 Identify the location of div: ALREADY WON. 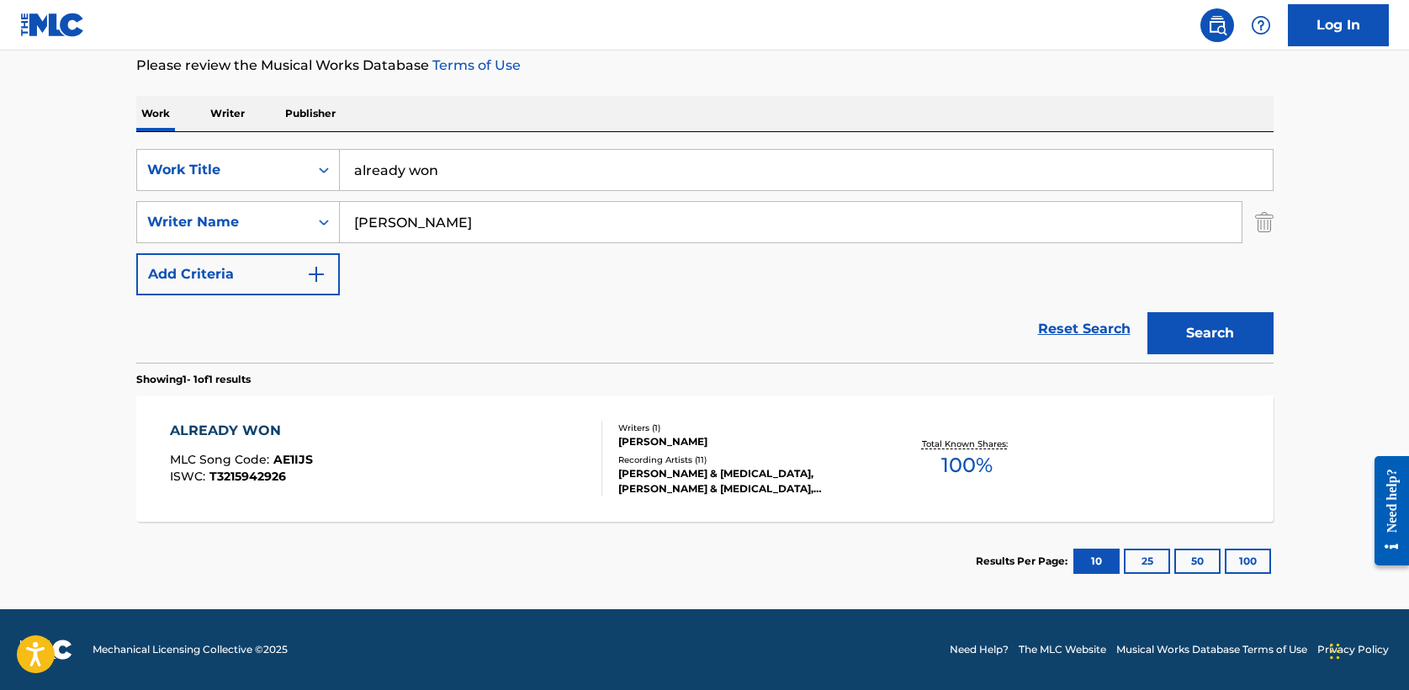
(241, 431).